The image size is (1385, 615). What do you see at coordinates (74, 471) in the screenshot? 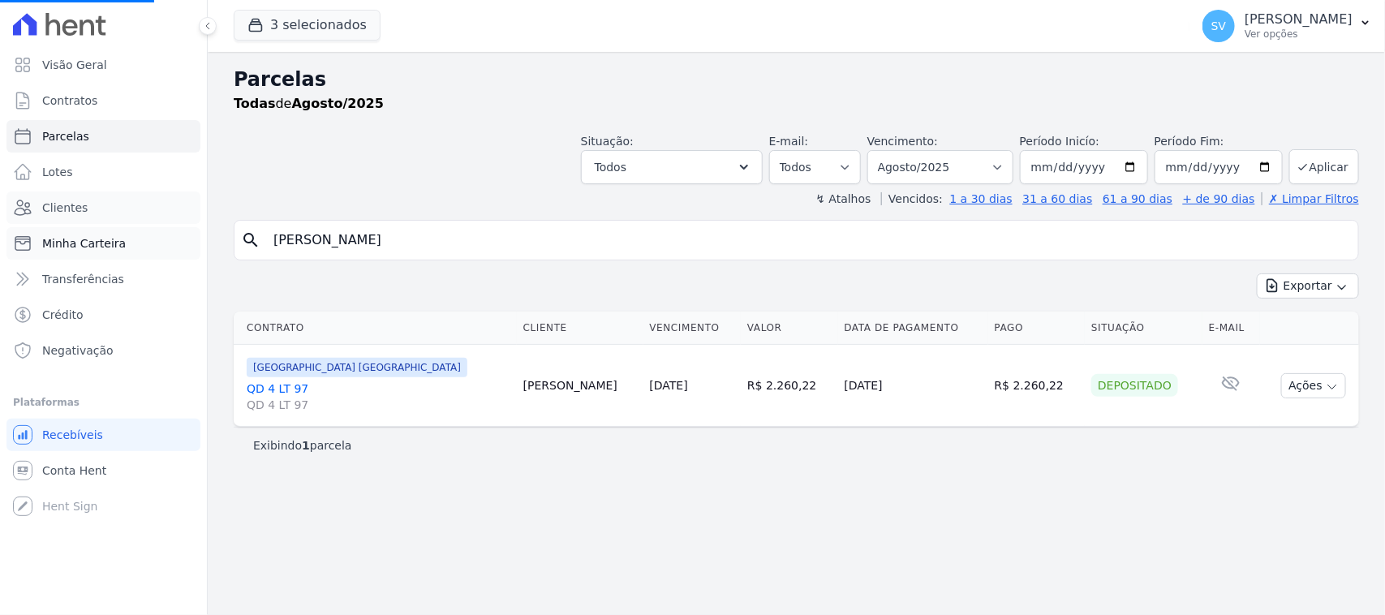
I see `span: Conta Hent` at bounding box center [74, 471].